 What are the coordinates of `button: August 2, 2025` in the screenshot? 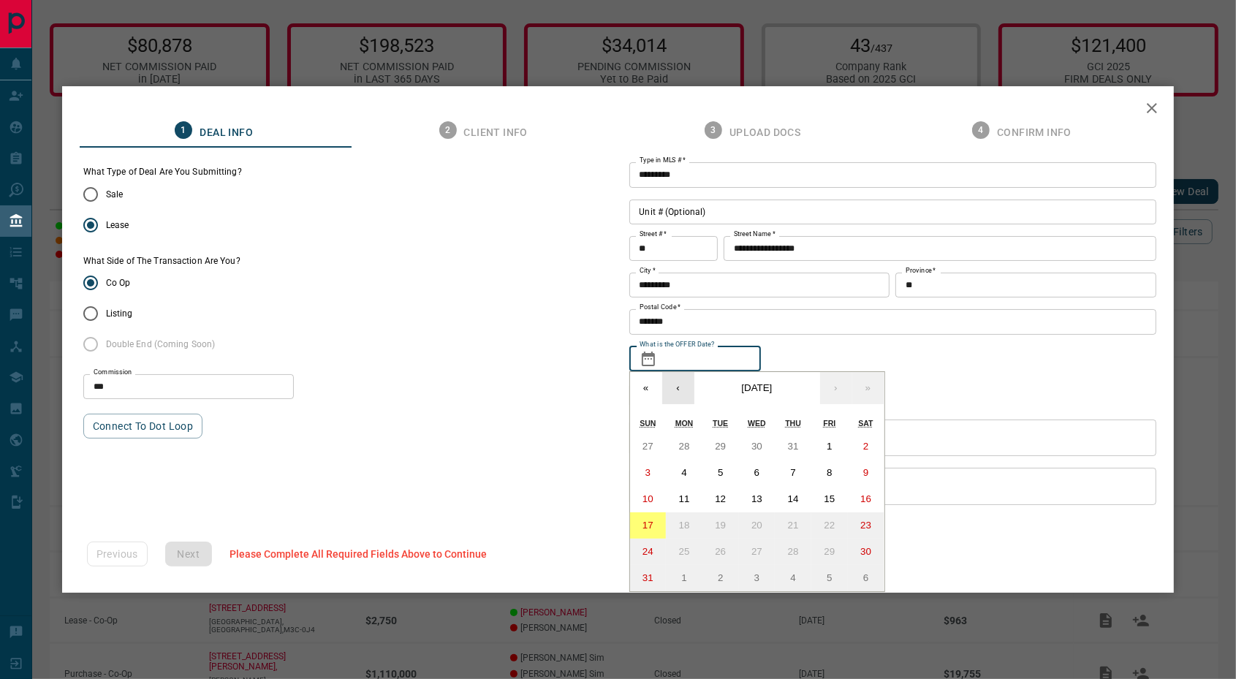 It's located at (866, 447).